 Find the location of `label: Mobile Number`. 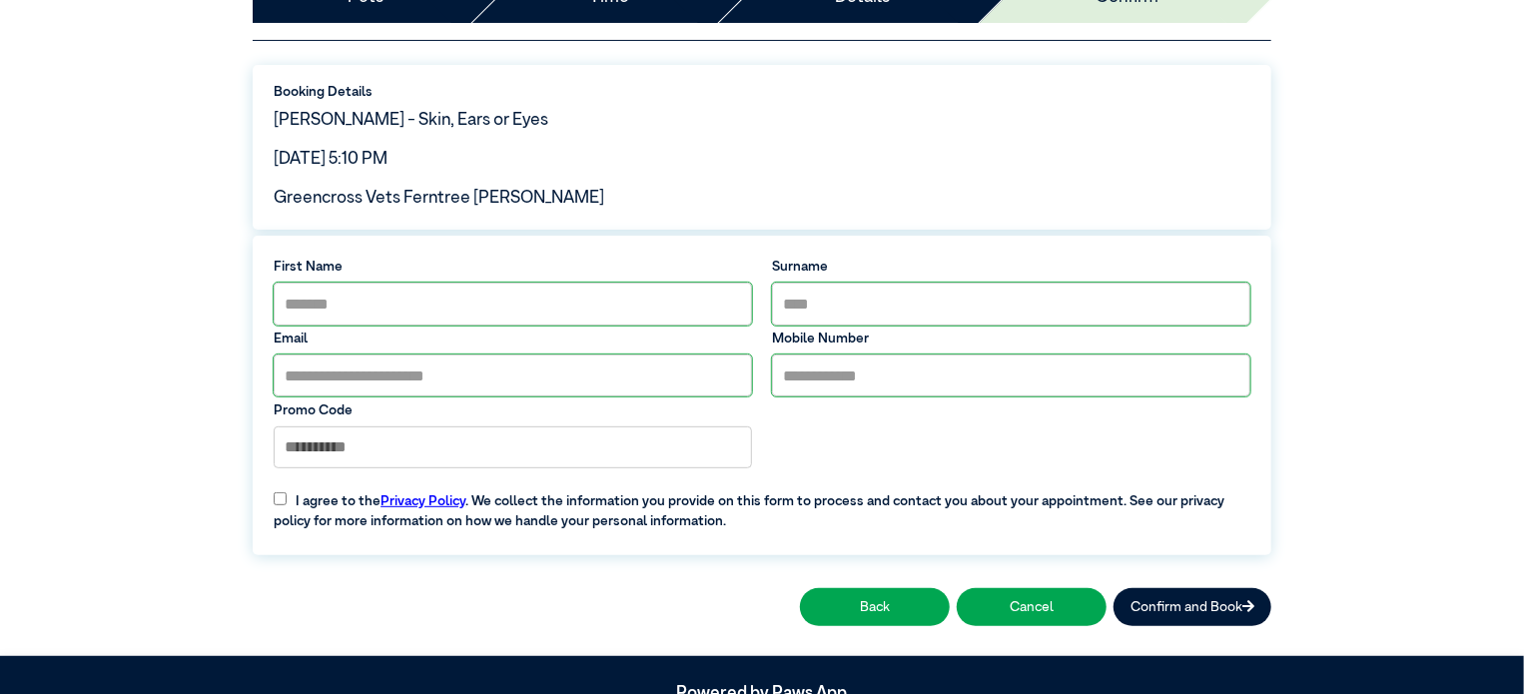

label: Mobile Number is located at coordinates (1011, 339).